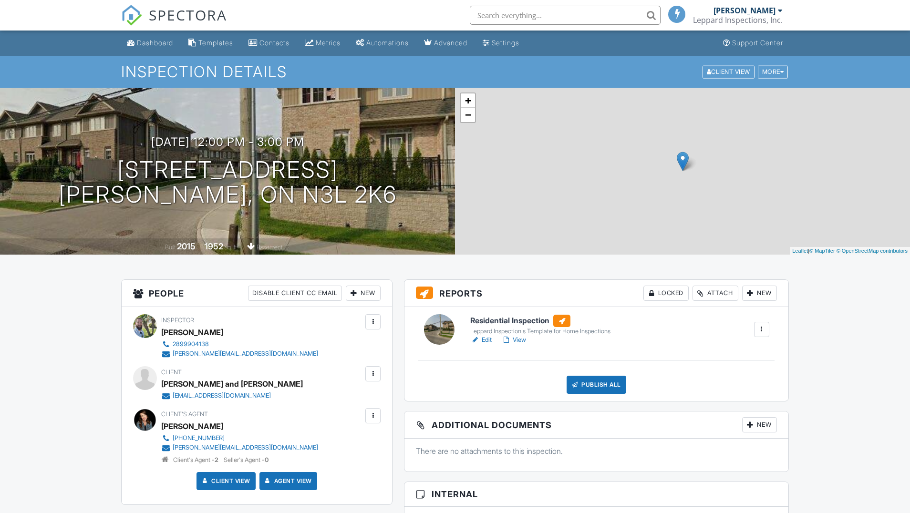 Image resolution: width=910 pixels, height=513 pixels. Describe the element at coordinates (738, 20) in the screenshot. I see `div: Leppard Inspections, Inc.` at that location.